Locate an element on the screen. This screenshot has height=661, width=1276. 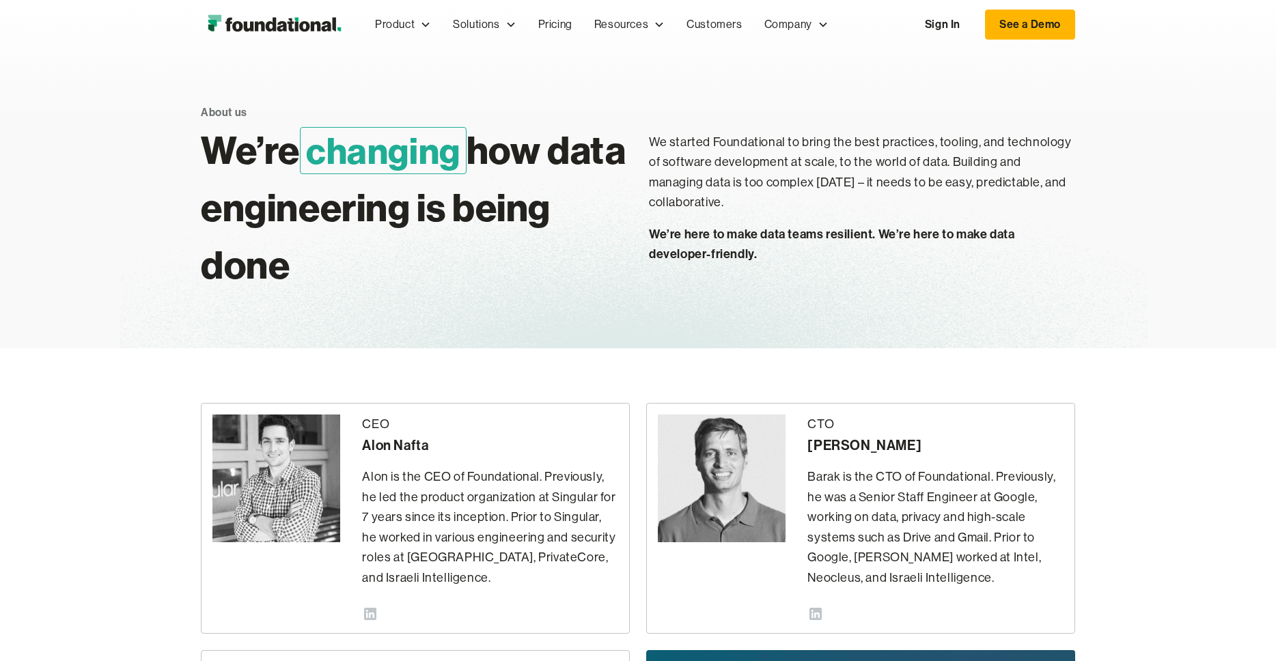
h1: We’re how data engineering is being done is located at coordinates (414, 208).